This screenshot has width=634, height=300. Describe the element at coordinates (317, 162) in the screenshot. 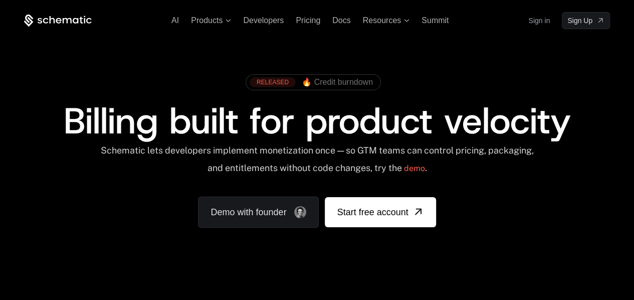

I see `div: Schematic lets developers implement monetization once — so GTM teams can control pricing, packagi...` at that location.